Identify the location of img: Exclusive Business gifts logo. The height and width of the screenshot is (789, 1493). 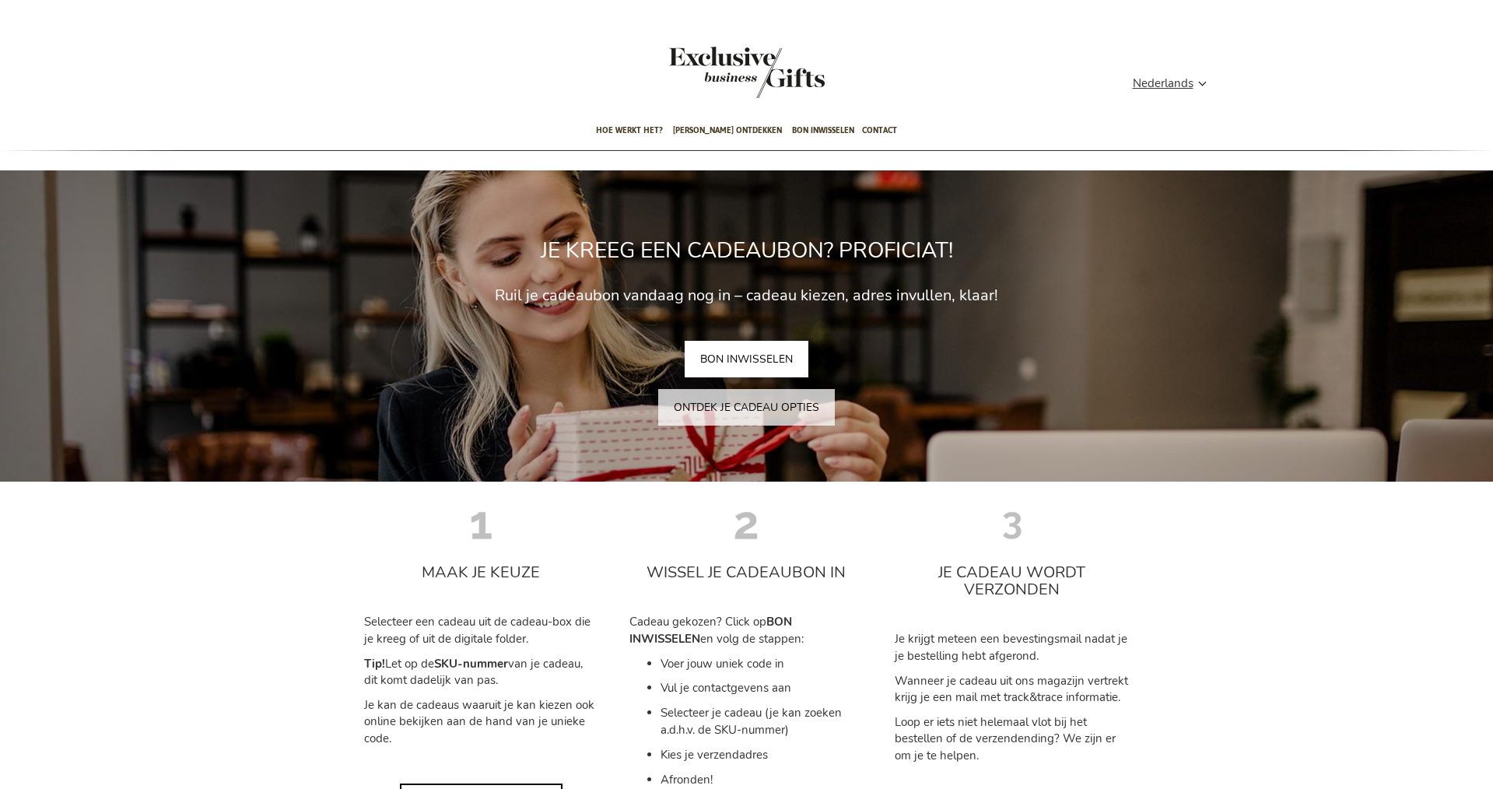
(747, 72).